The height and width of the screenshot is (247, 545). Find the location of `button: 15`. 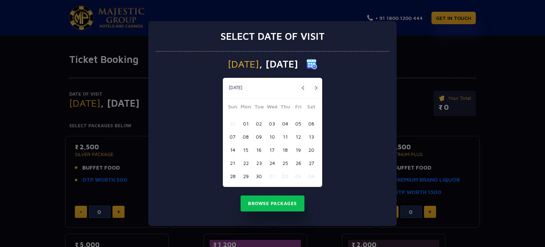

button: 15 is located at coordinates (246, 149).